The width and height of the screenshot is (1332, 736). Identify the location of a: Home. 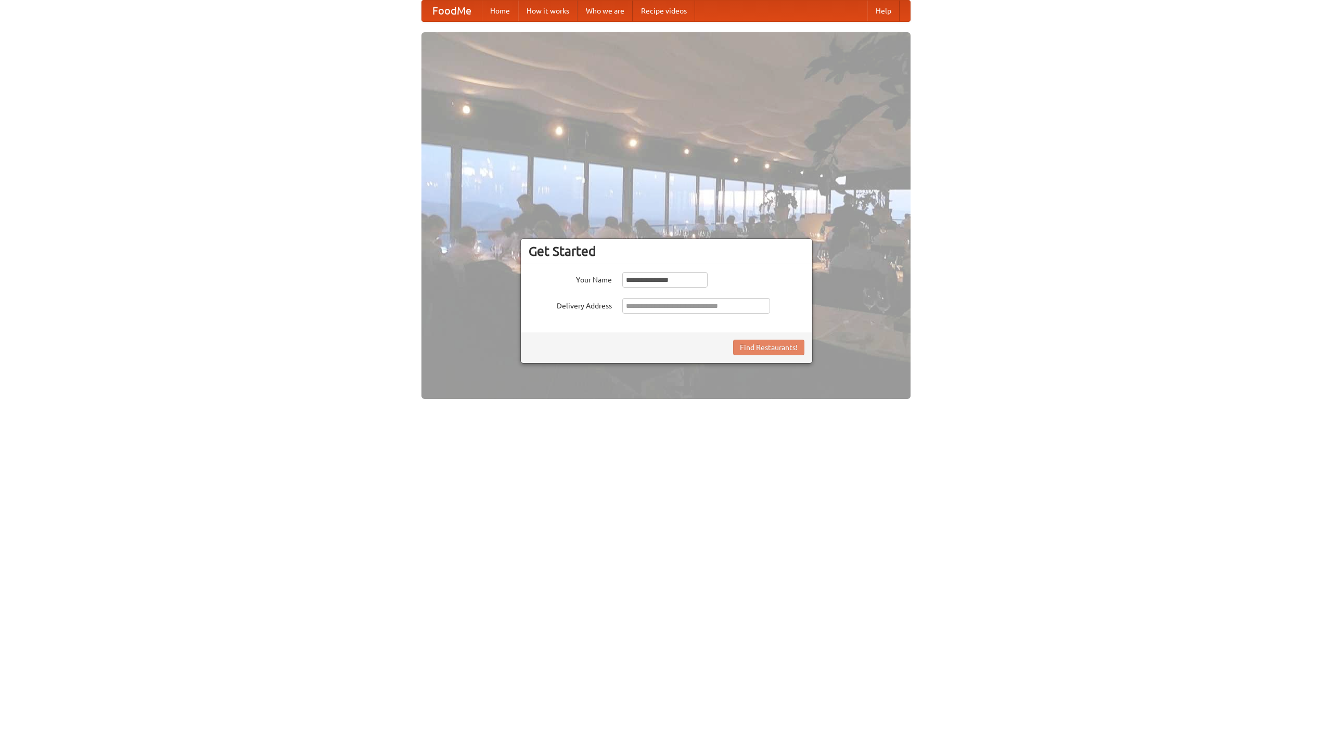
(500, 11).